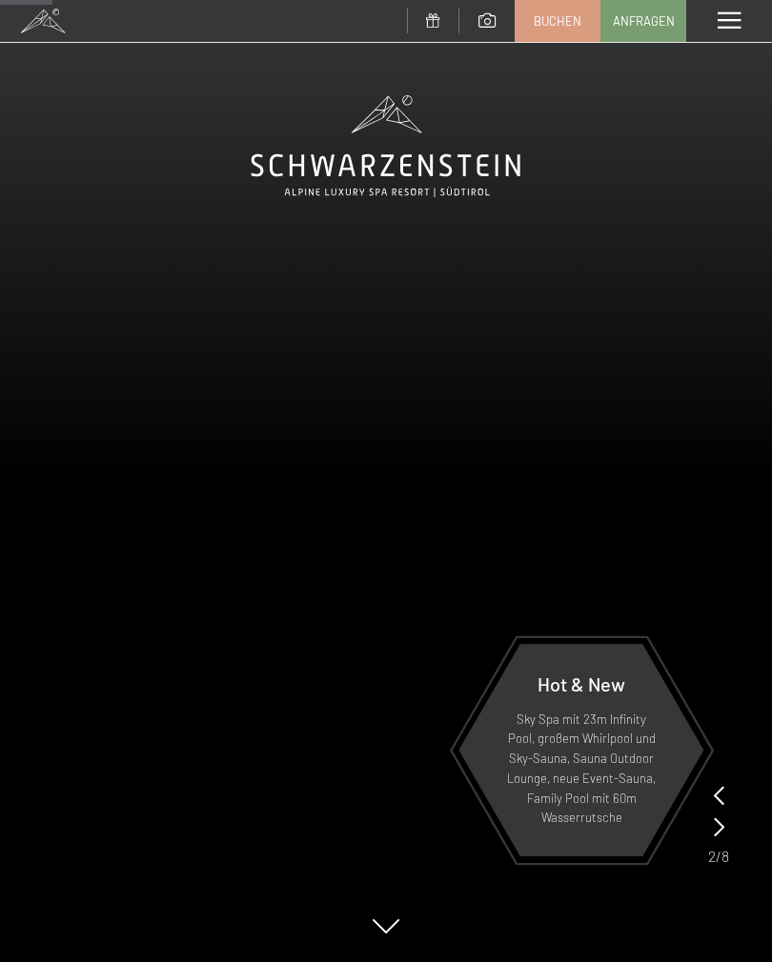  Describe the element at coordinates (643, 21) in the screenshot. I see `a: Anfragen` at that location.